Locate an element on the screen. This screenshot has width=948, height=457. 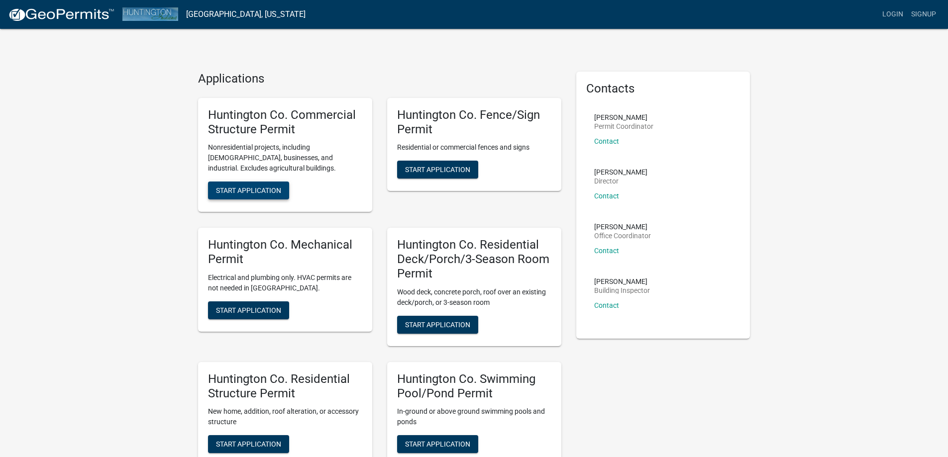
h5: Huntington Co. Residential Deck/Porch/3-Season Room Permit is located at coordinates (474, 259).